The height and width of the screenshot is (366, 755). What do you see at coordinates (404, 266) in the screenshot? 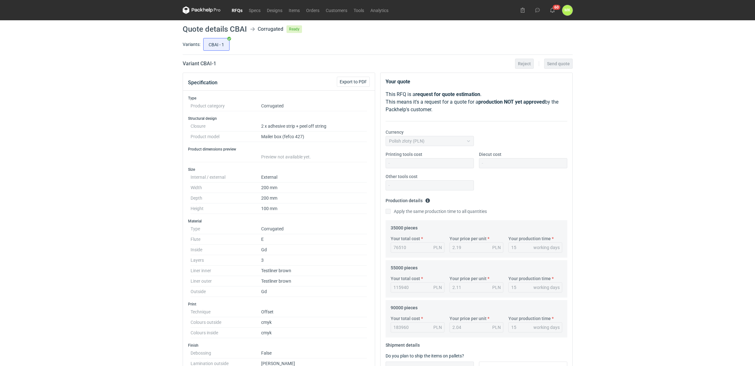
I see `legend: 55000 pieces` at bounding box center [404, 266].